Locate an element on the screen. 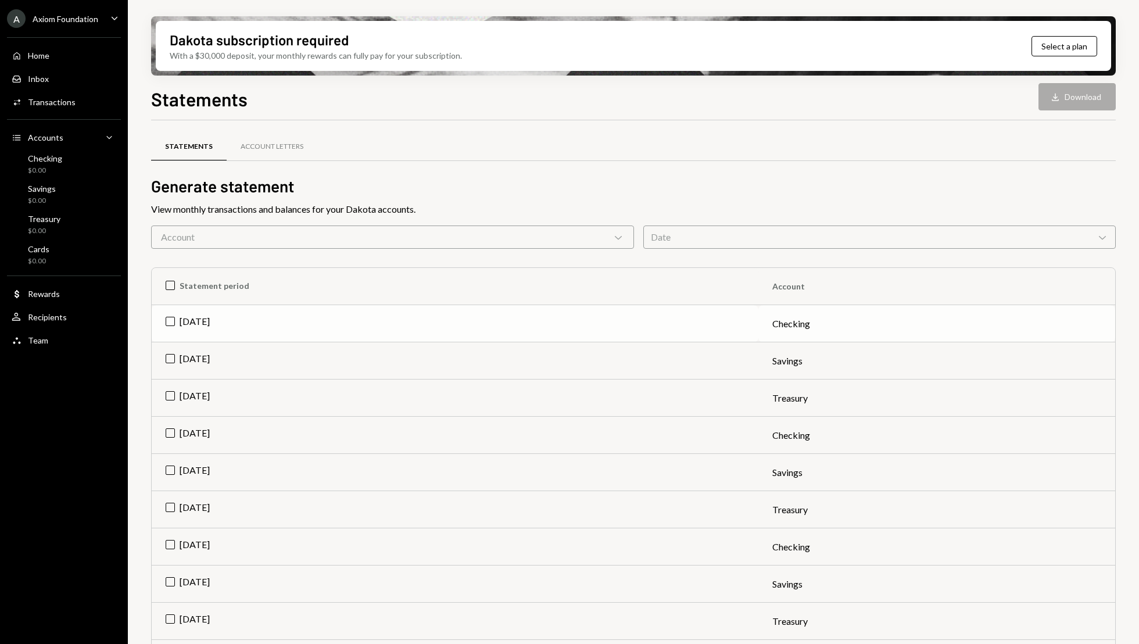 Image resolution: width=1139 pixels, height=644 pixels. div: Savings is located at coordinates (42, 188).